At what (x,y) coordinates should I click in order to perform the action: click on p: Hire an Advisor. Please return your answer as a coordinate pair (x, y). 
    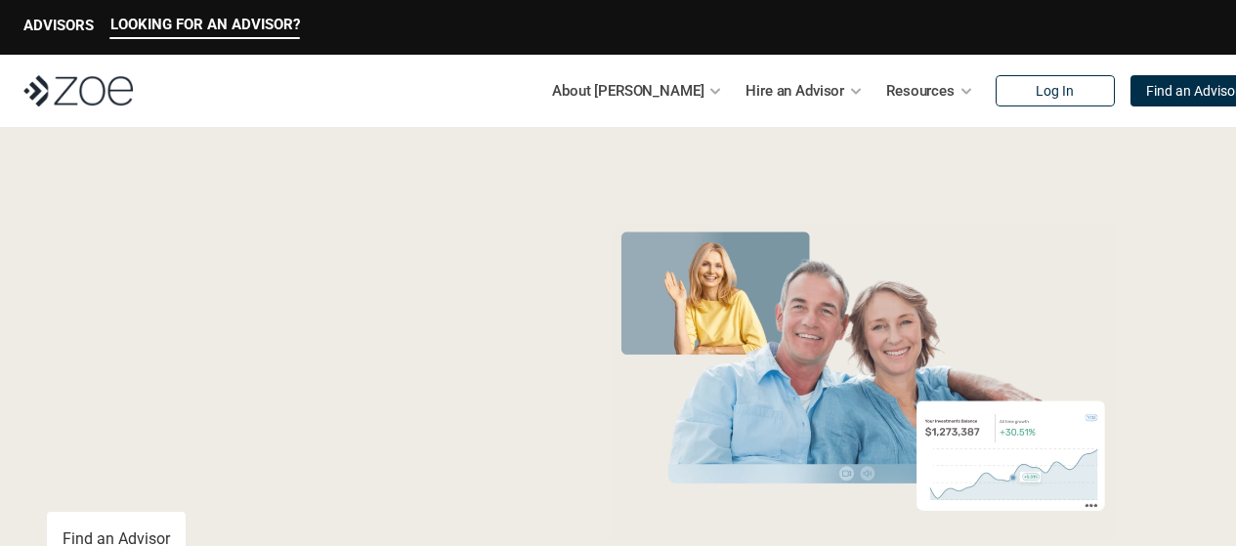
    Looking at the image, I should click on (794, 91).